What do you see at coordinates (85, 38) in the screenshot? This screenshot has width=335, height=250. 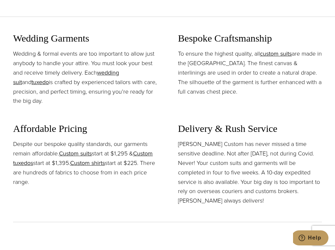 I see `h3: Wedding Garments` at bounding box center [85, 38].